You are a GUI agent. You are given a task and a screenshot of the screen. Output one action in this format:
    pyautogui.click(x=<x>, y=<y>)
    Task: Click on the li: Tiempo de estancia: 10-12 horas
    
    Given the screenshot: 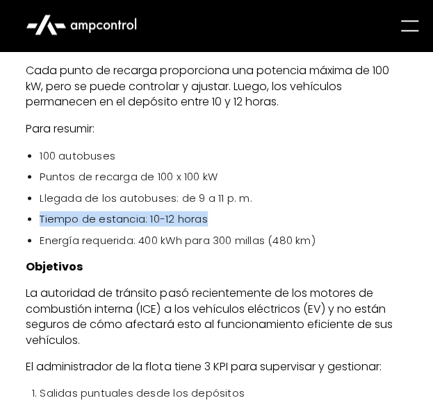 What is the action you would take?
    pyautogui.click(x=223, y=219)
    